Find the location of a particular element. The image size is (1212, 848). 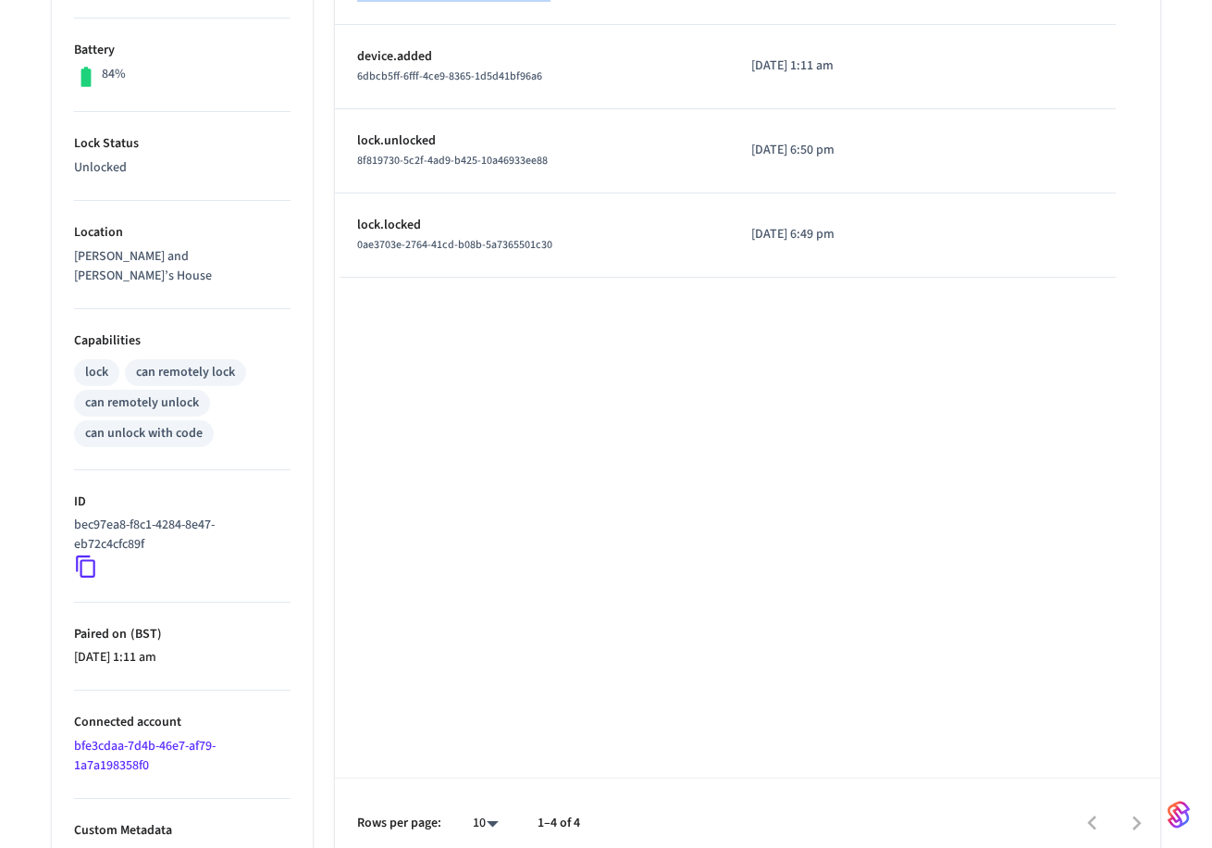

p: Lock Status is located at coordinates (182, 143).